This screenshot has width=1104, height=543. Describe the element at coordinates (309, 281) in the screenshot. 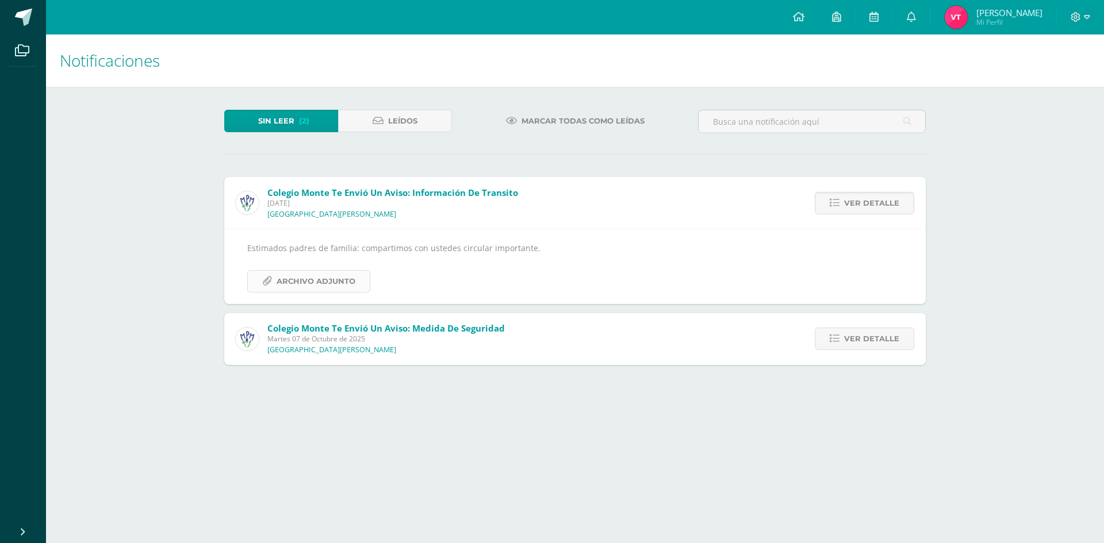

I see `a: Archivo Adjunto` at that location.